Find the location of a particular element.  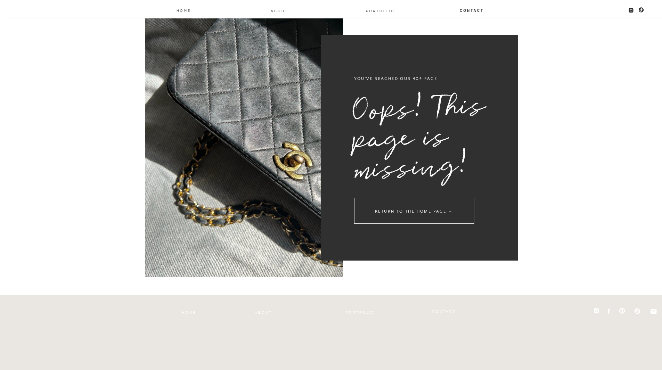

a: return to the home page → is located at coordinates (414, 211).